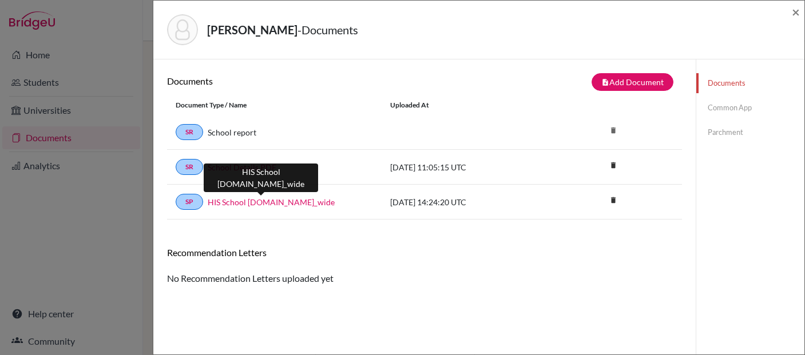 This screenshot has height=355, width=805. What do you see at coordinates (796, 12) in the screenshot?
I see `button: Close` at bounding box center [796, 12].